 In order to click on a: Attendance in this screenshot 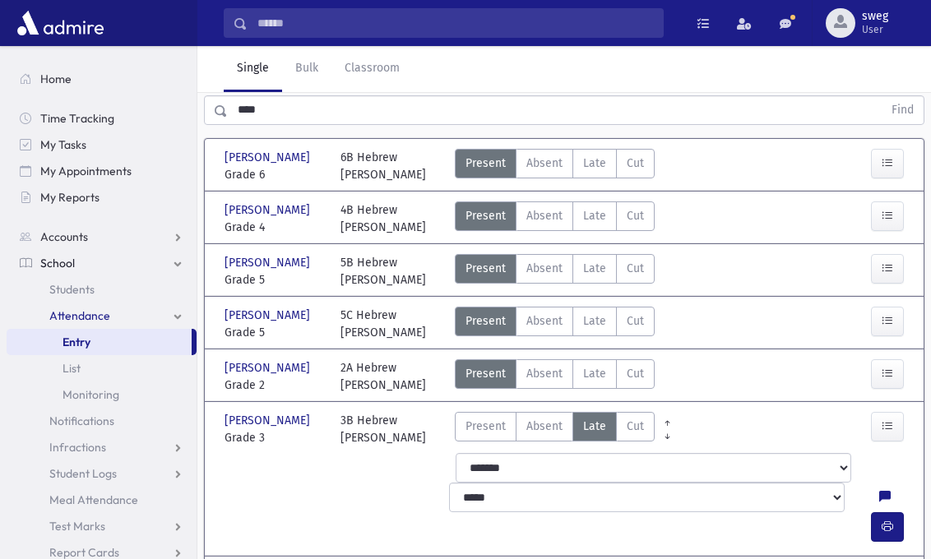, I will do `click(101, 316)`.